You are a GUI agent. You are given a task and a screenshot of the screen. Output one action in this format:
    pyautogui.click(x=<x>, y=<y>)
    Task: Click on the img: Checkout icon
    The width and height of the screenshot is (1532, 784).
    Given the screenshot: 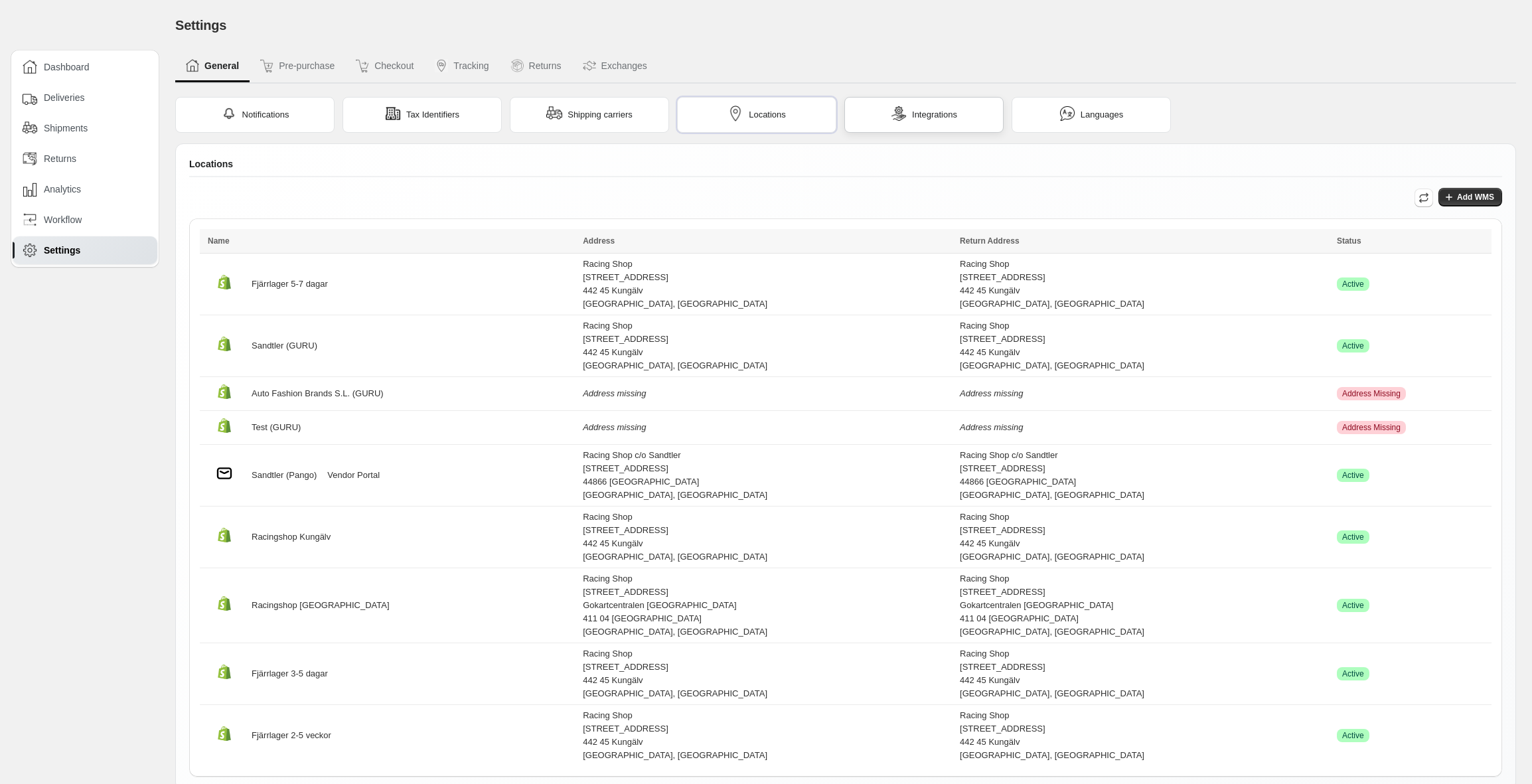 What is the action you would take?
    pyautogui.click(x=363, y=66)
    